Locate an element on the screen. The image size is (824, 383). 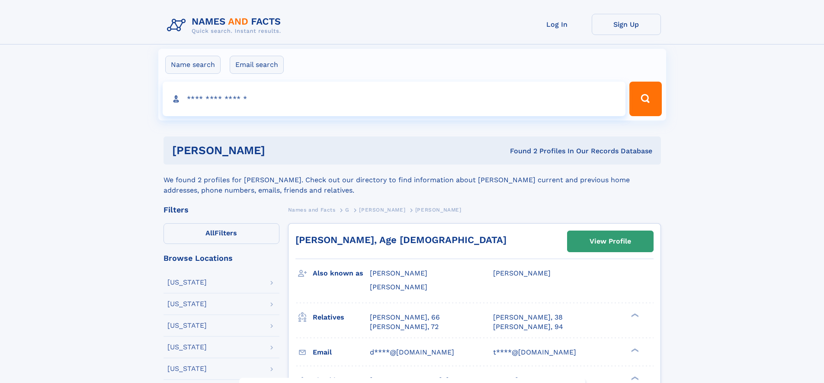
h3: Email is located at coordinates (341, 353).